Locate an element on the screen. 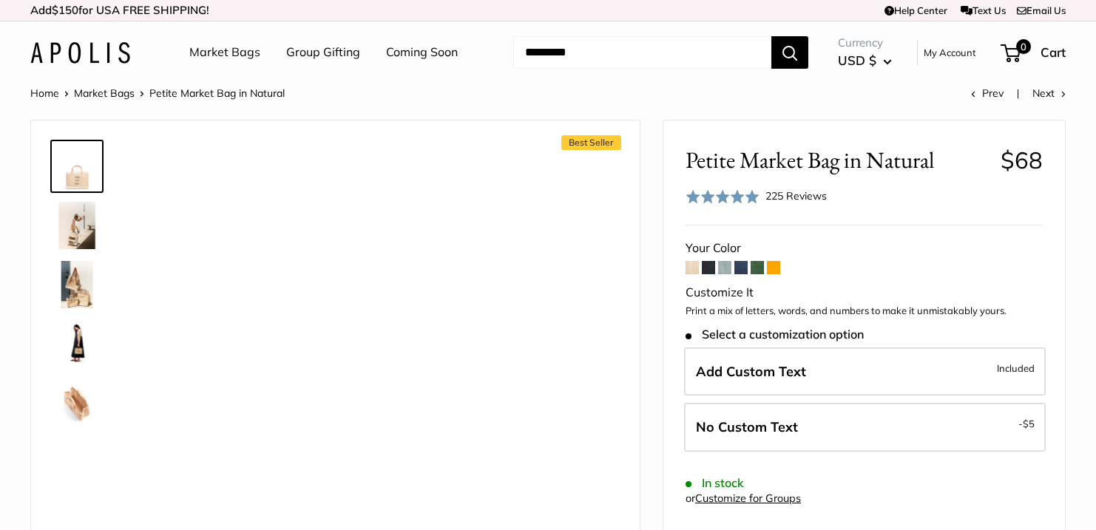  span: In stock is located at coordinates (714, 483).